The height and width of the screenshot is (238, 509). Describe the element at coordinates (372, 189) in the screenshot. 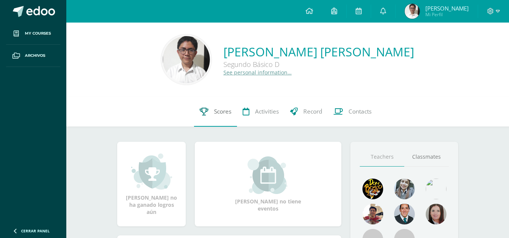

I see `img: 29fc2a48271e3f3676cb2cb292ff2552.png` at that location.